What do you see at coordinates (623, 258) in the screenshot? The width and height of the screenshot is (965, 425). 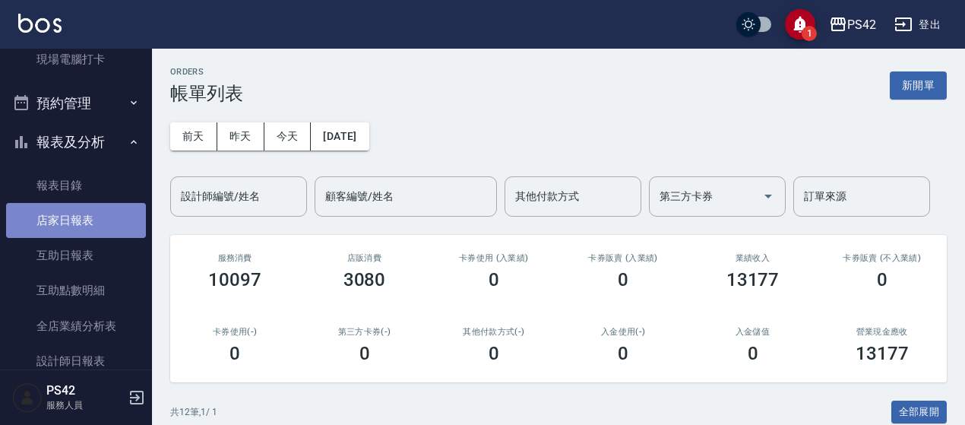 I see `h2: 卡券販賣 (入業績)` at bounding box center [623, 258].